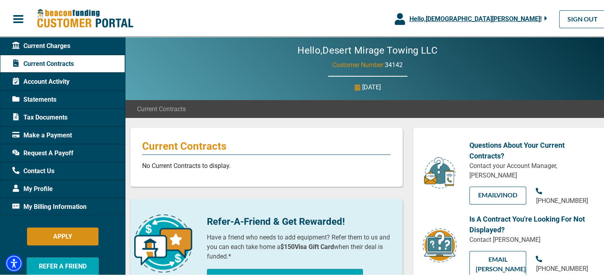  What do you see at coordinates (40, 116) in the screenshot?
I see `span: Tax Documents` at bounding box center [40, 116].